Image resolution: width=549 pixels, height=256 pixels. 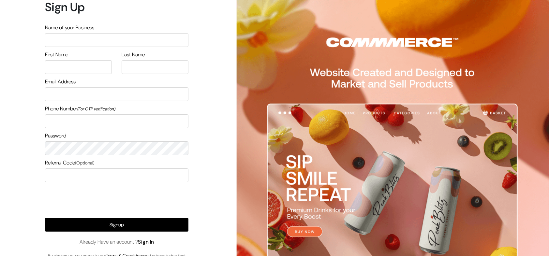 I want to click on a: Sign In, so click(x=146, y=242).